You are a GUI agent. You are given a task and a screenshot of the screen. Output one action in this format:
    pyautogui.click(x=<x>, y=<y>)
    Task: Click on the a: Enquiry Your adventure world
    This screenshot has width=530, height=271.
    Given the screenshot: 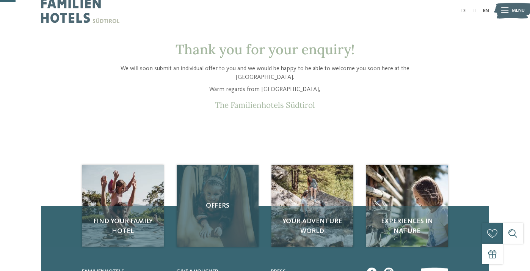 What is the action you would take?
    pyautogui.click(x=312, y=205)
    